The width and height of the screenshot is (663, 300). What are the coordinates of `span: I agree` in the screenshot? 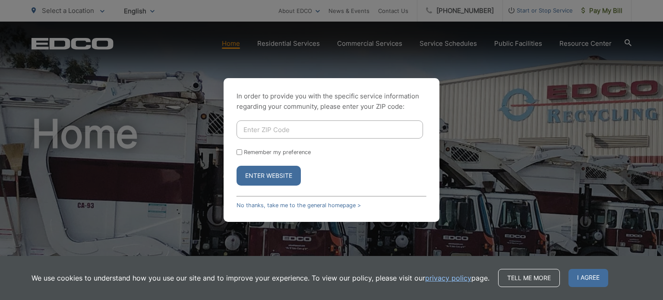 It's located at (588, 278).